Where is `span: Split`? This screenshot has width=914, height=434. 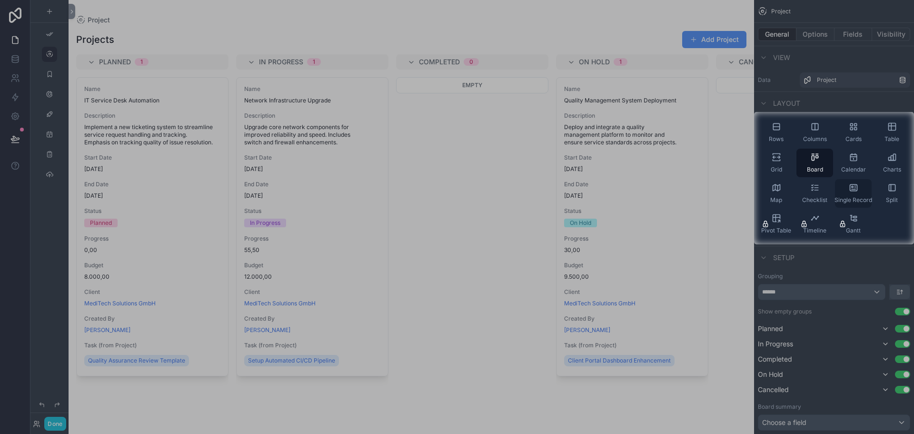 span: Split is located at coordinates (892, 200).